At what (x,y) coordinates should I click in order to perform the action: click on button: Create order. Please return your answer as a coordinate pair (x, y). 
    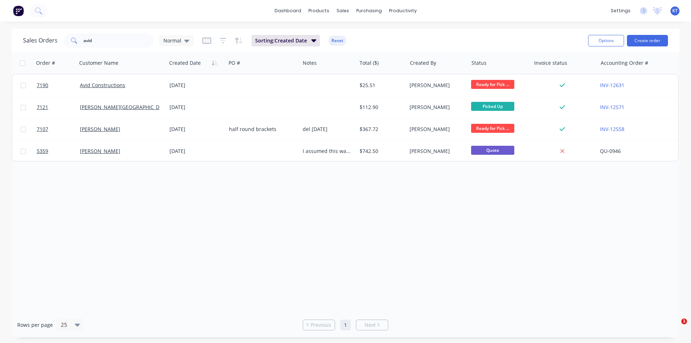
    Looking at the image, I should click on (648, 41).